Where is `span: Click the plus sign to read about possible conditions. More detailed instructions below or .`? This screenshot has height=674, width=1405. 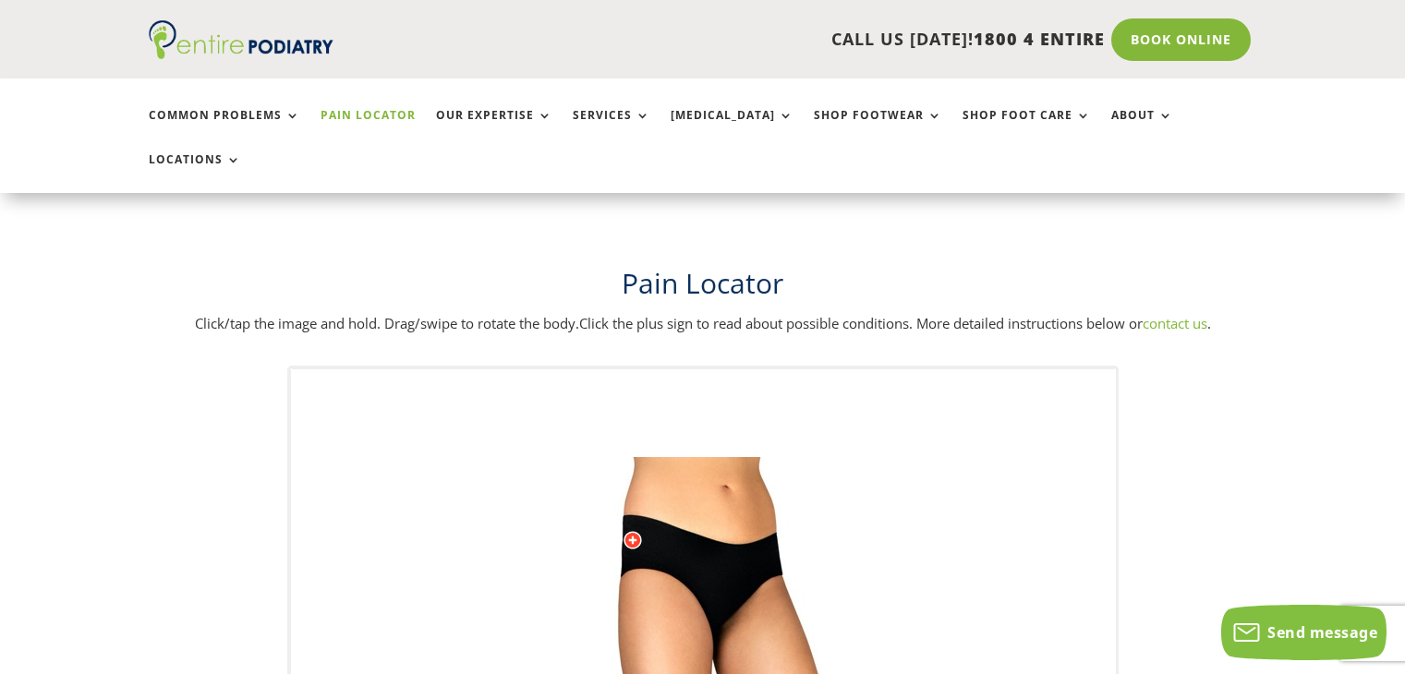
span: Click the plus sign to read about possible conditions. More detailed instructions below or . is located at coordinates (895, 323).